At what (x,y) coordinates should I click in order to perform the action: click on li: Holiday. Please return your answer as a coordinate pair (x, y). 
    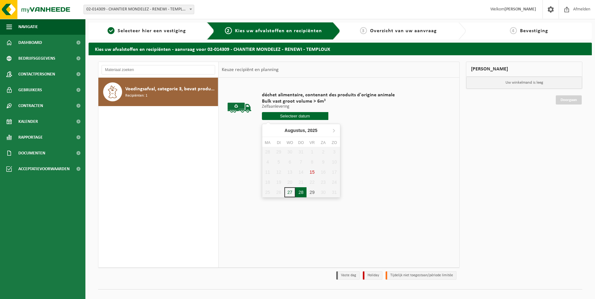
    Looking at the image, I should click on (372, 276).